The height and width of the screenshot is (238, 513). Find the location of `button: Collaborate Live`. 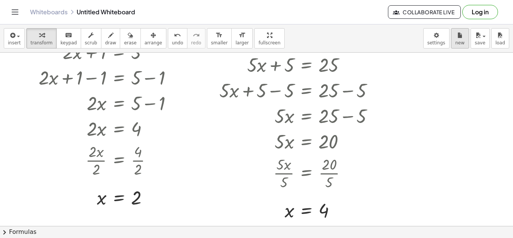

button: Collaborate Live is located at coordinates (424, 12).